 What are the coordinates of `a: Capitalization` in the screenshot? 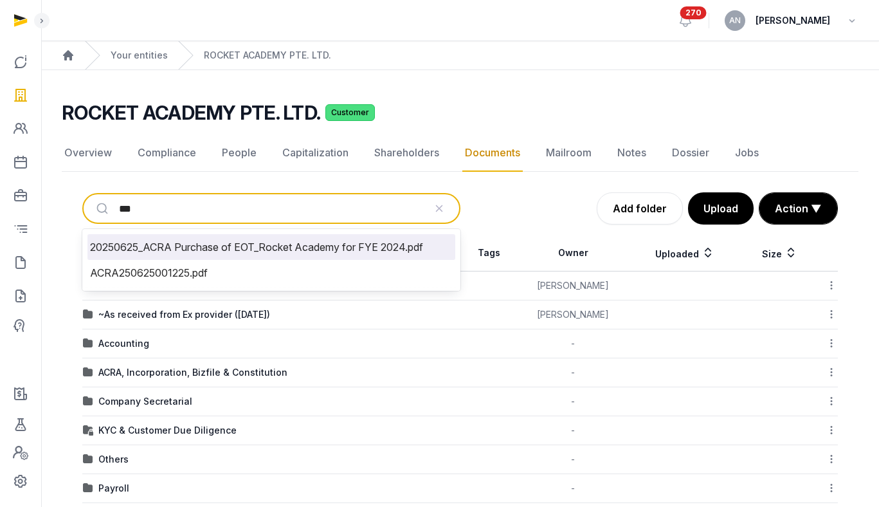 It's located at (315, 153).